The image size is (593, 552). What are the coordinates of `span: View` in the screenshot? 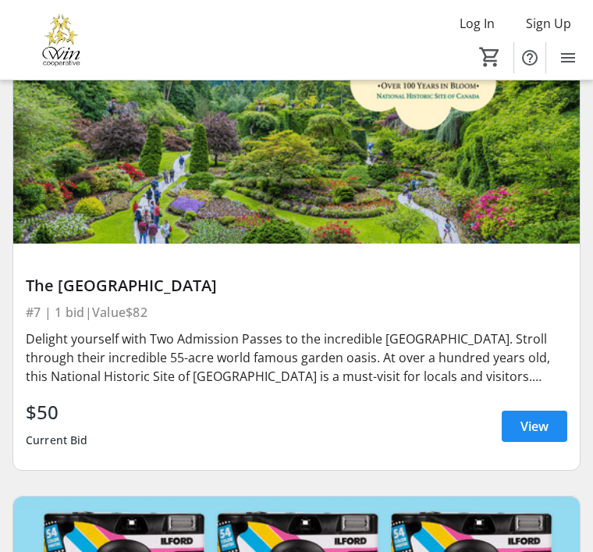 It's located at (535, 426).